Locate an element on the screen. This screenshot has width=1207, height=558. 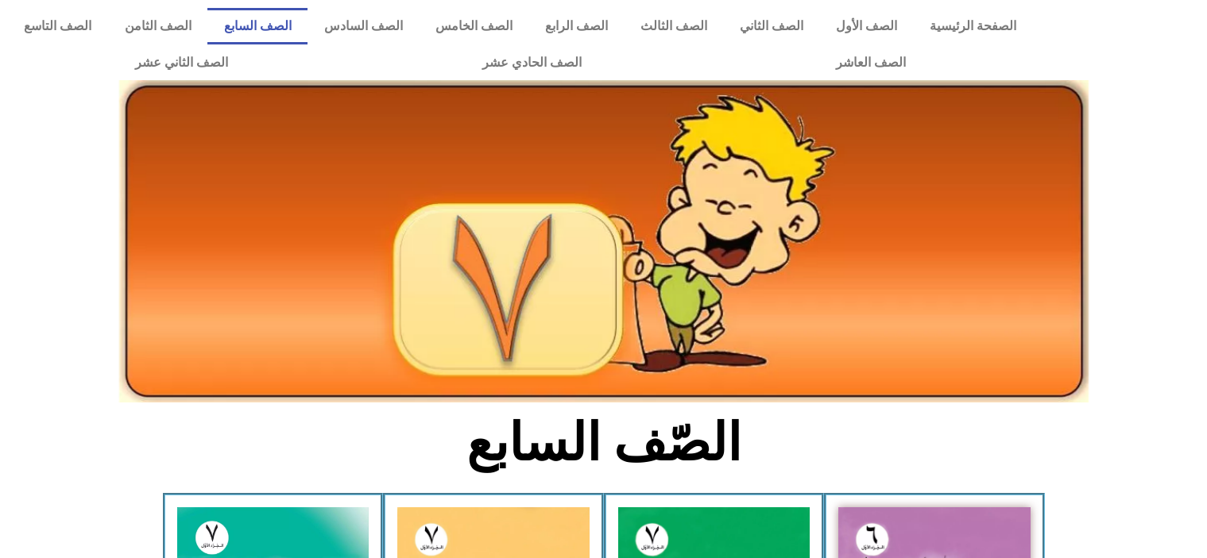
a: الصف الخامس is located at coordinates (473, 26).